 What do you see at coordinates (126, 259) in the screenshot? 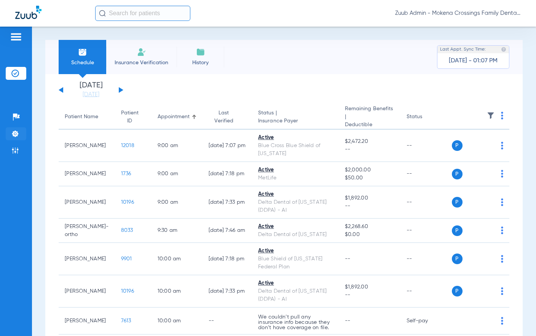
I see `span: 9901` at bounding box center [126, 259].